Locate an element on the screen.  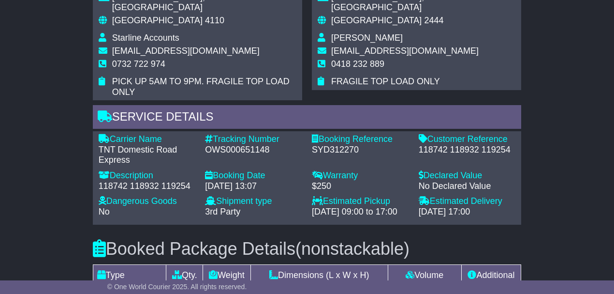
span: (nonstackable) is located at coordinates (353, 248).